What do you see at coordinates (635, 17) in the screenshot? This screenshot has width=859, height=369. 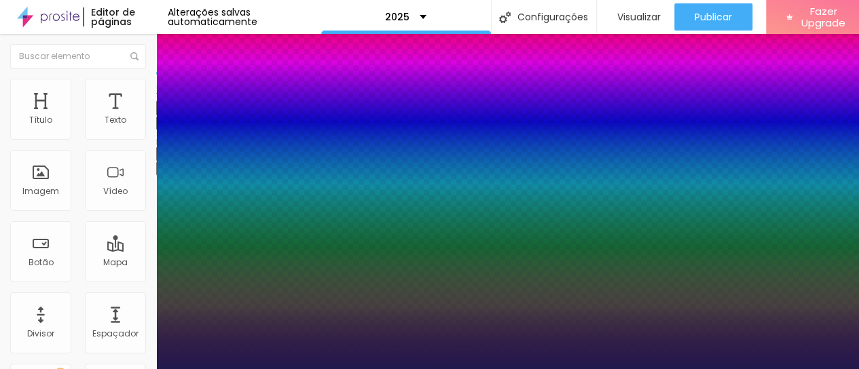 I see `button: Visualizar` at bounding box center [635, 17].